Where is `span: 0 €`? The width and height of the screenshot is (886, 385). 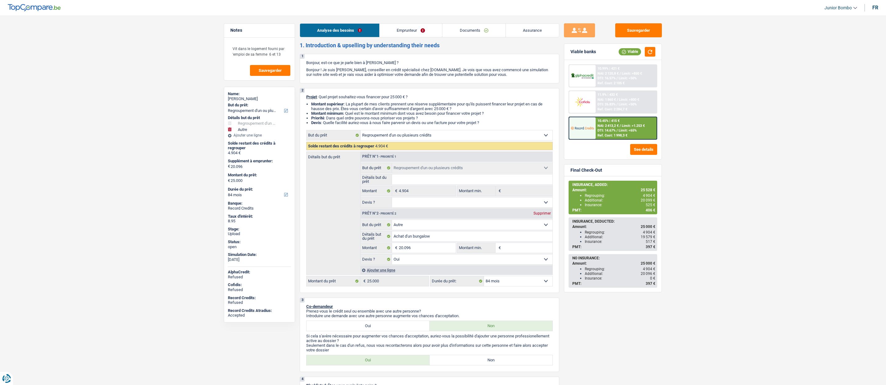 span: 0 € is located at coordinates (652, 278).